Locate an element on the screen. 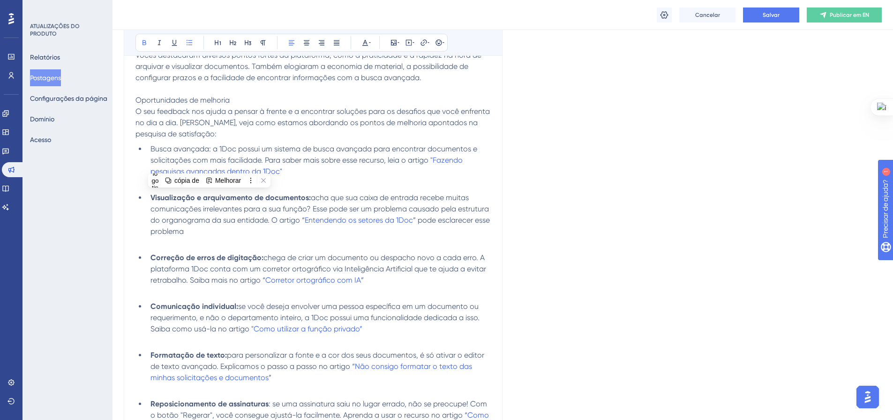  button: Relatórios is located at coordinates (45, 57).